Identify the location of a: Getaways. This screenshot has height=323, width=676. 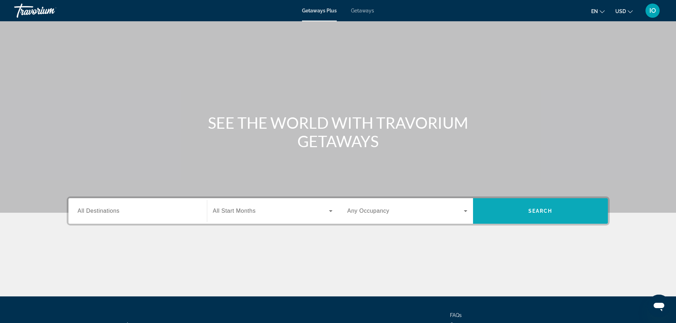
(362, 11).